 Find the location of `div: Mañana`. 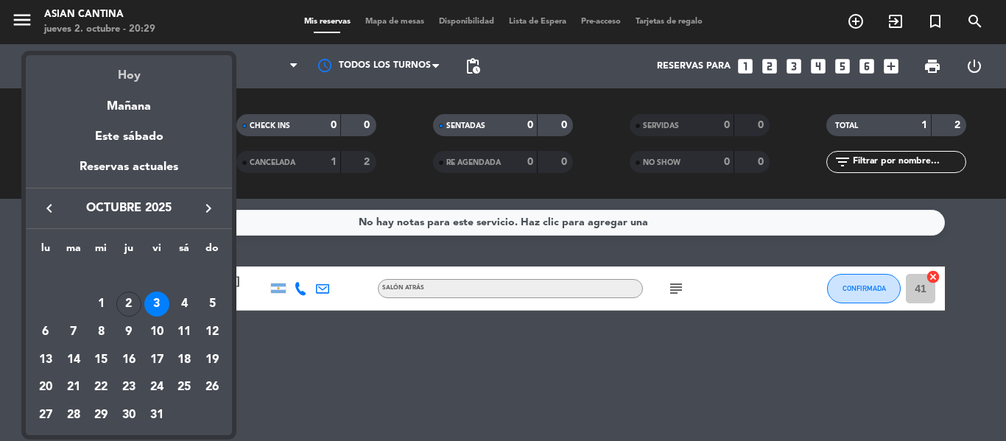

div: Mañana is located at coordinates (129, 101).